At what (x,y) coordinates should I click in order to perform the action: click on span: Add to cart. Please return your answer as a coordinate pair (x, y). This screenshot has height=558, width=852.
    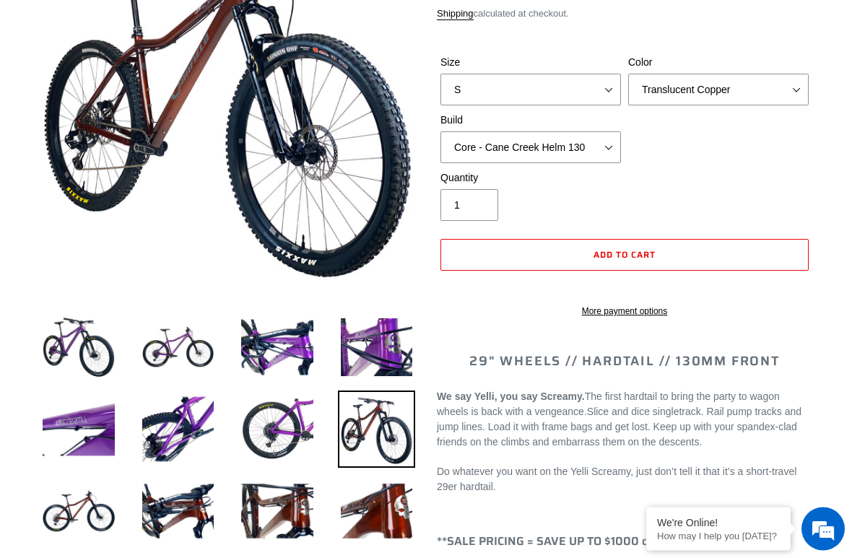
    Looking at the image, I should click on (624, 255).